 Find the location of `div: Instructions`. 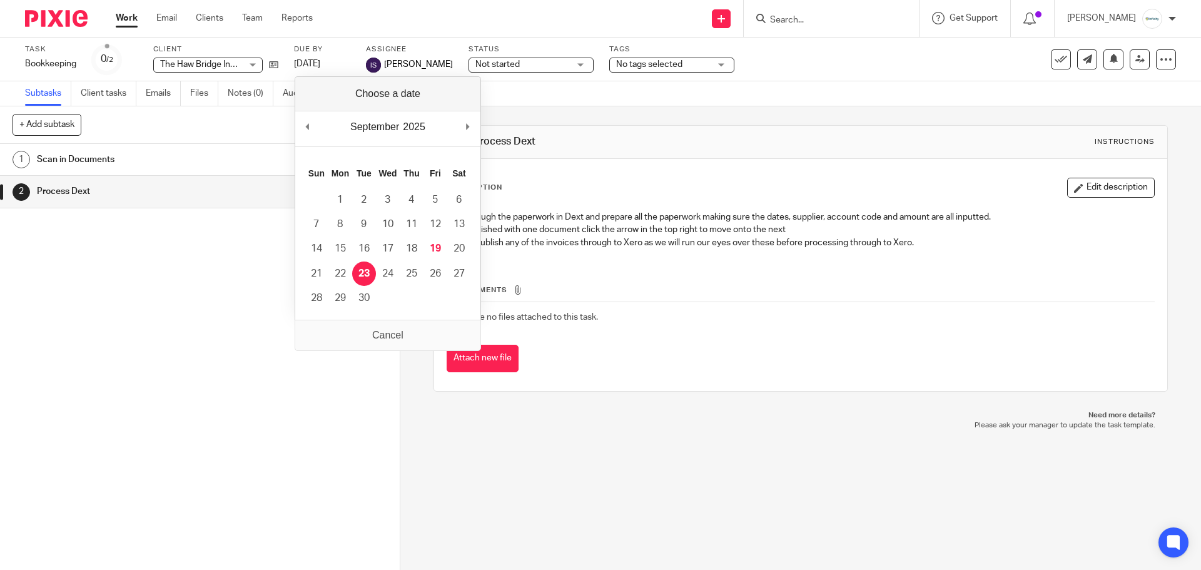

div: Instructions is located at coordinates (1125, 142).